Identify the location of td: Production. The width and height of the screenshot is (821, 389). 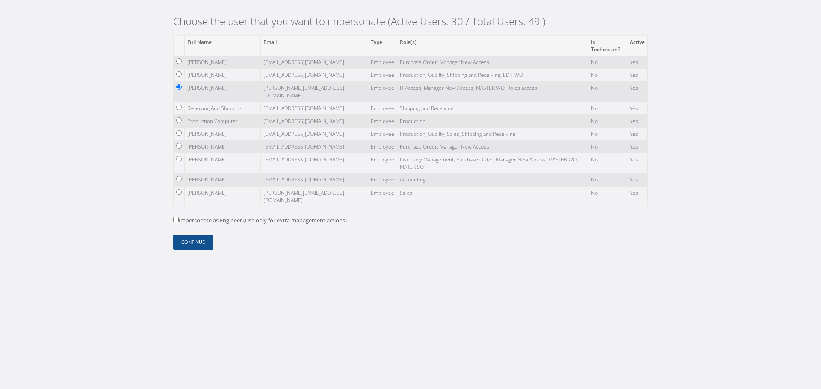
(492, 121).